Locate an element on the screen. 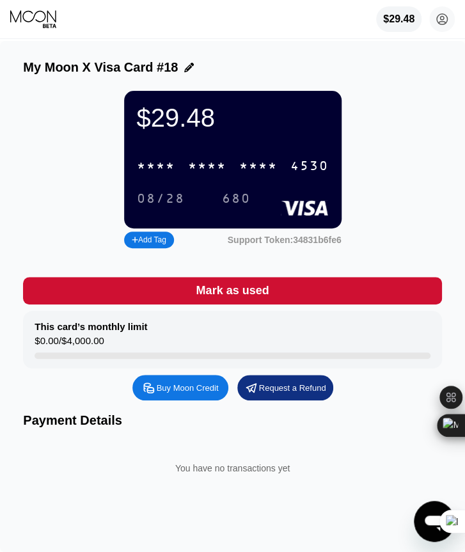 This screenshot has height=552, width=465. div: Payment Details is located at coordinates (232, 420).